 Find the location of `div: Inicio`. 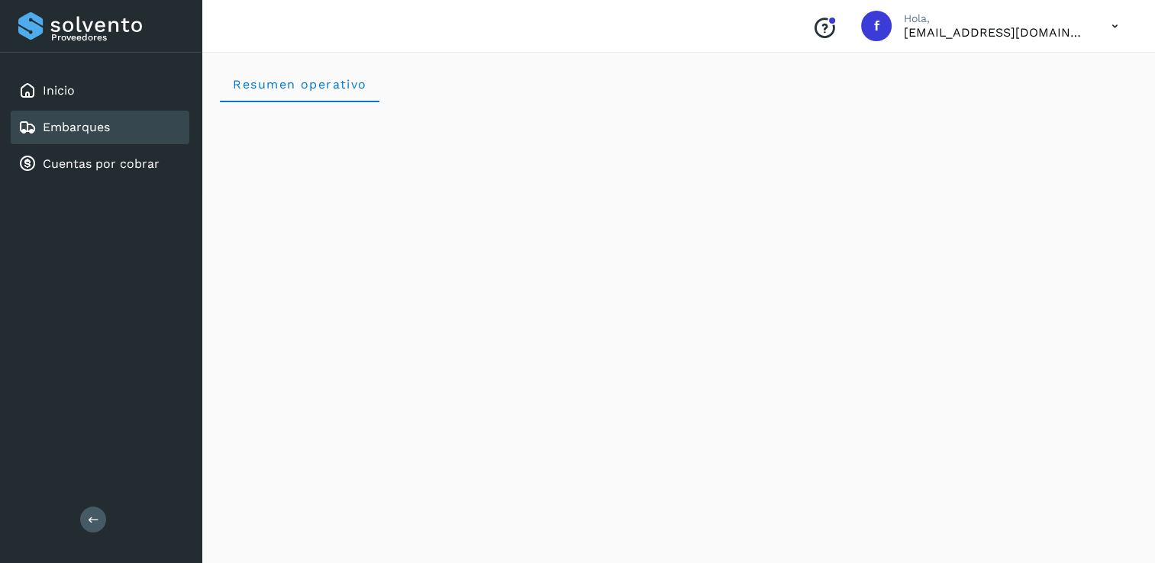

div: Inicio is located at coordinates (100, 91).